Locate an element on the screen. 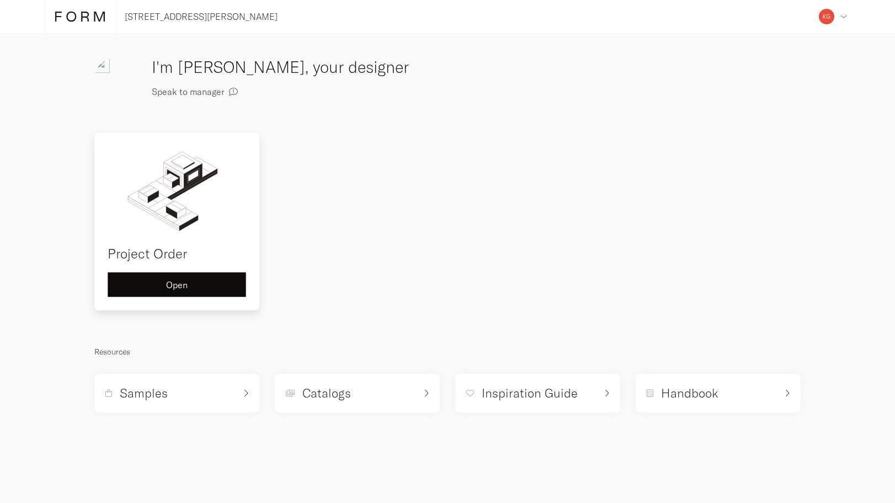 This screenshot has height=503, width=895. h5: Catalogs is located at coordinates (327, 393).